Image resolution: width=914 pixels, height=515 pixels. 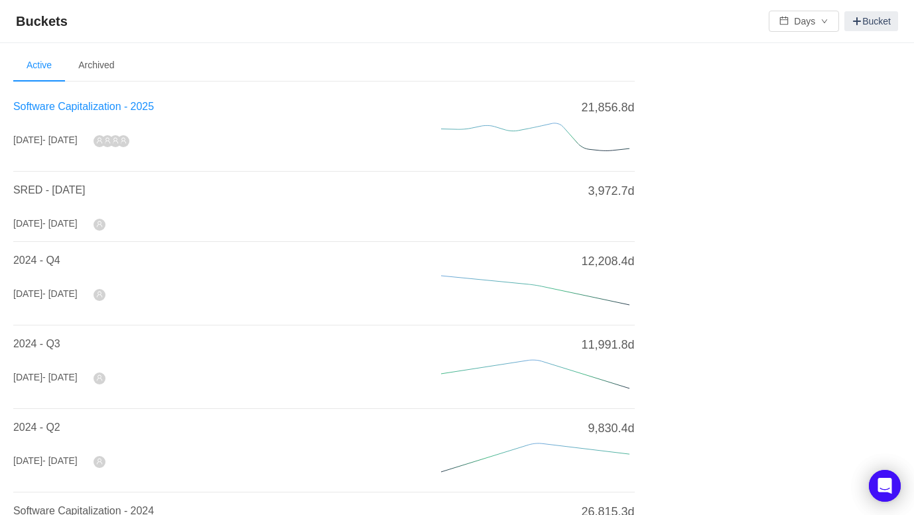 What do you see at coordinates (84, 106) in the screenshot?
I see `a: Software Capitalization - 2025` at bounding box center [84, 106].